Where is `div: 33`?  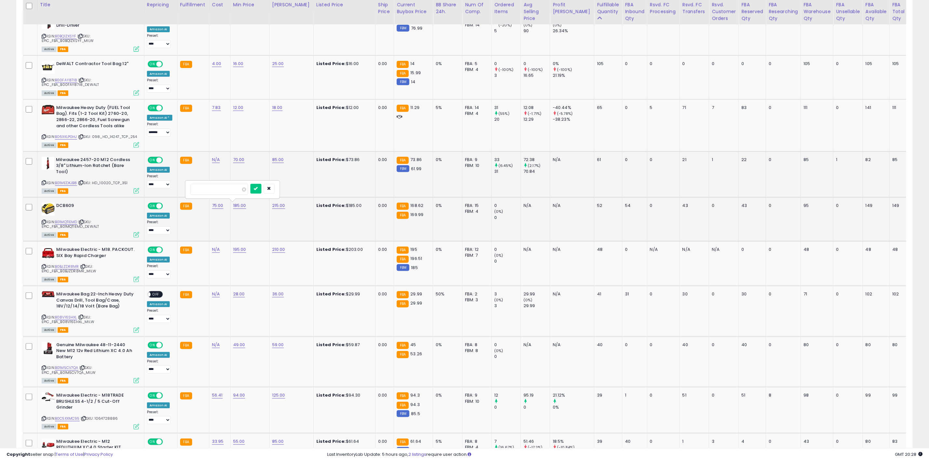 div: 33 is located at coordinates (507, 160).